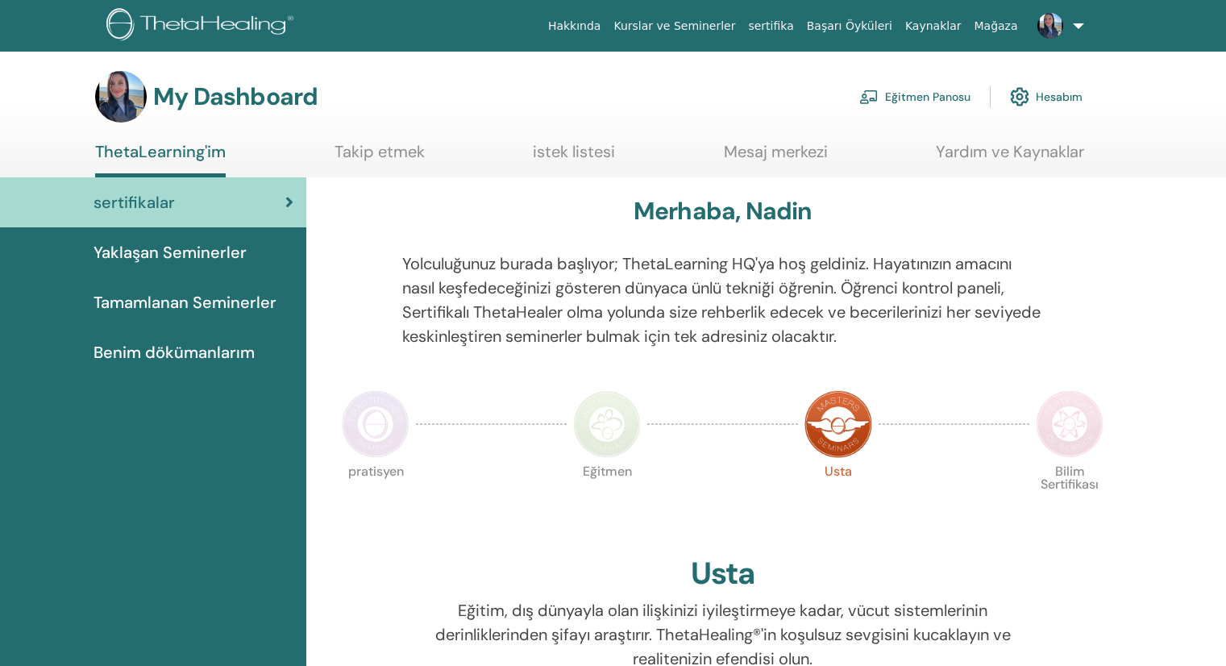 This screenshot has height=666, width=1226. I want to click on a: Mesaj merkezi, so click(775, 157).